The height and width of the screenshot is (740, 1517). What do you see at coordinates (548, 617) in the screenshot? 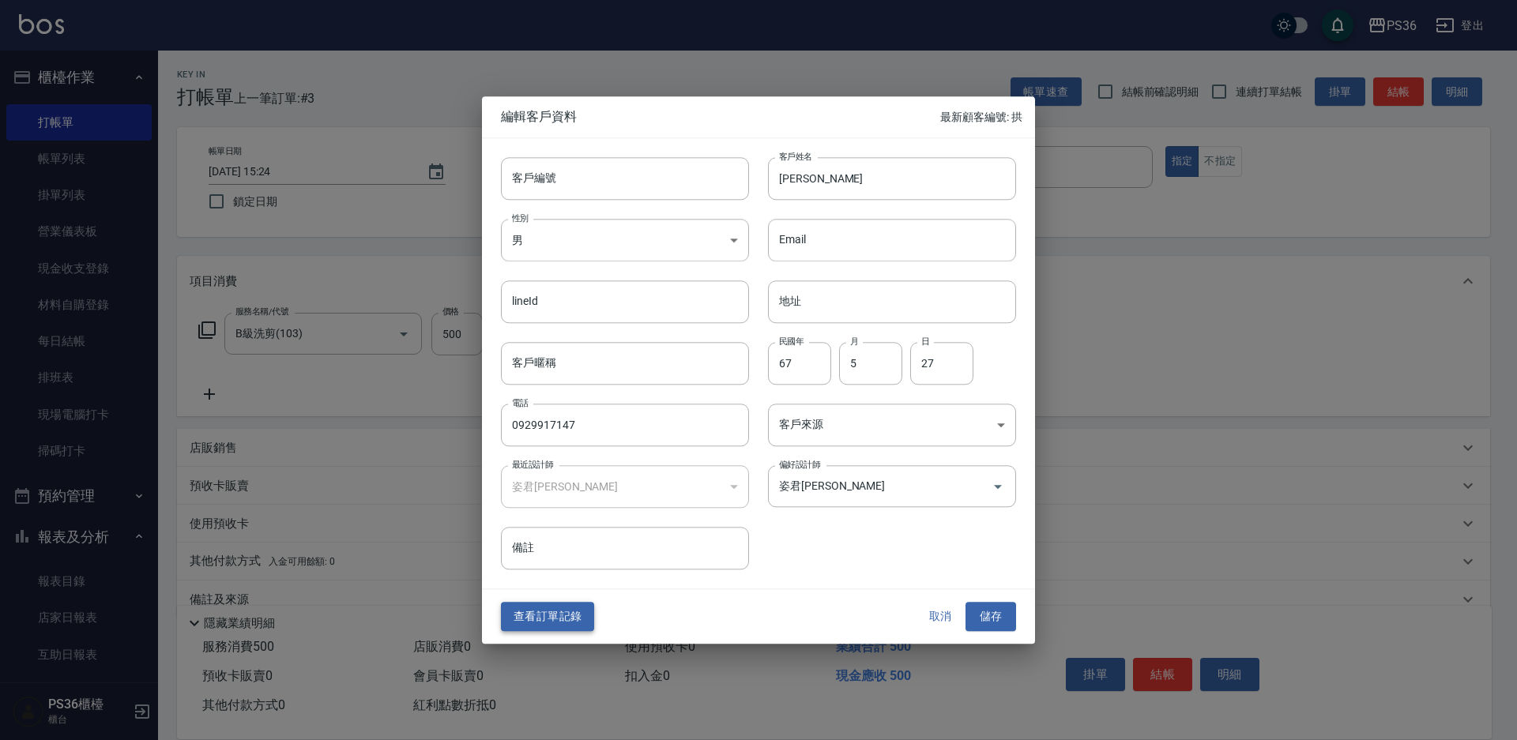
I see `button: 查看訂單記錄` at bounding box center [548, 617].